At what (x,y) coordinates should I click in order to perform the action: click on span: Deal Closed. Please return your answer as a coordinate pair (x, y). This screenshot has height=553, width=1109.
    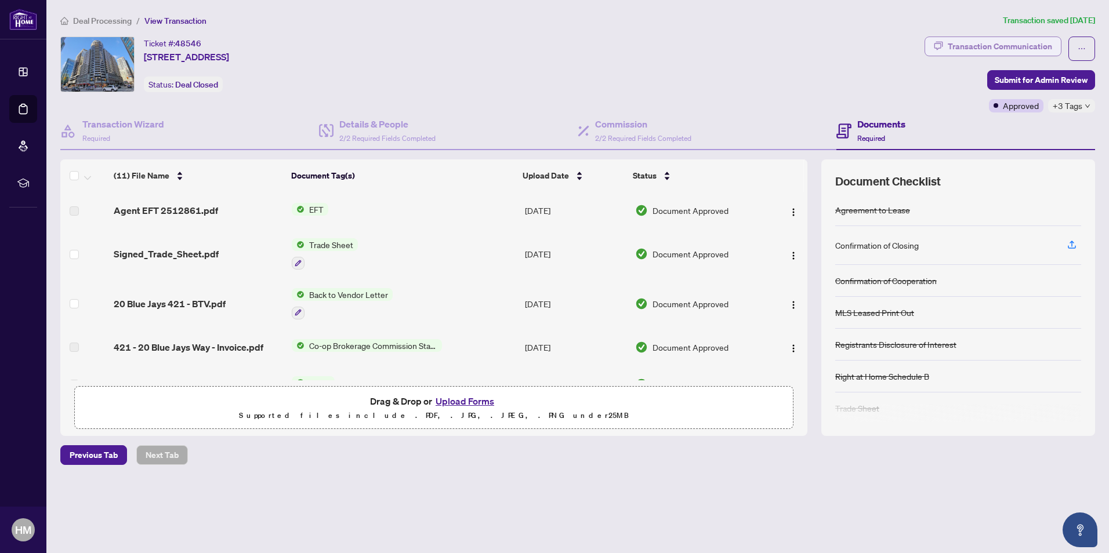
    Looking at the image, I should click on (197, 85).